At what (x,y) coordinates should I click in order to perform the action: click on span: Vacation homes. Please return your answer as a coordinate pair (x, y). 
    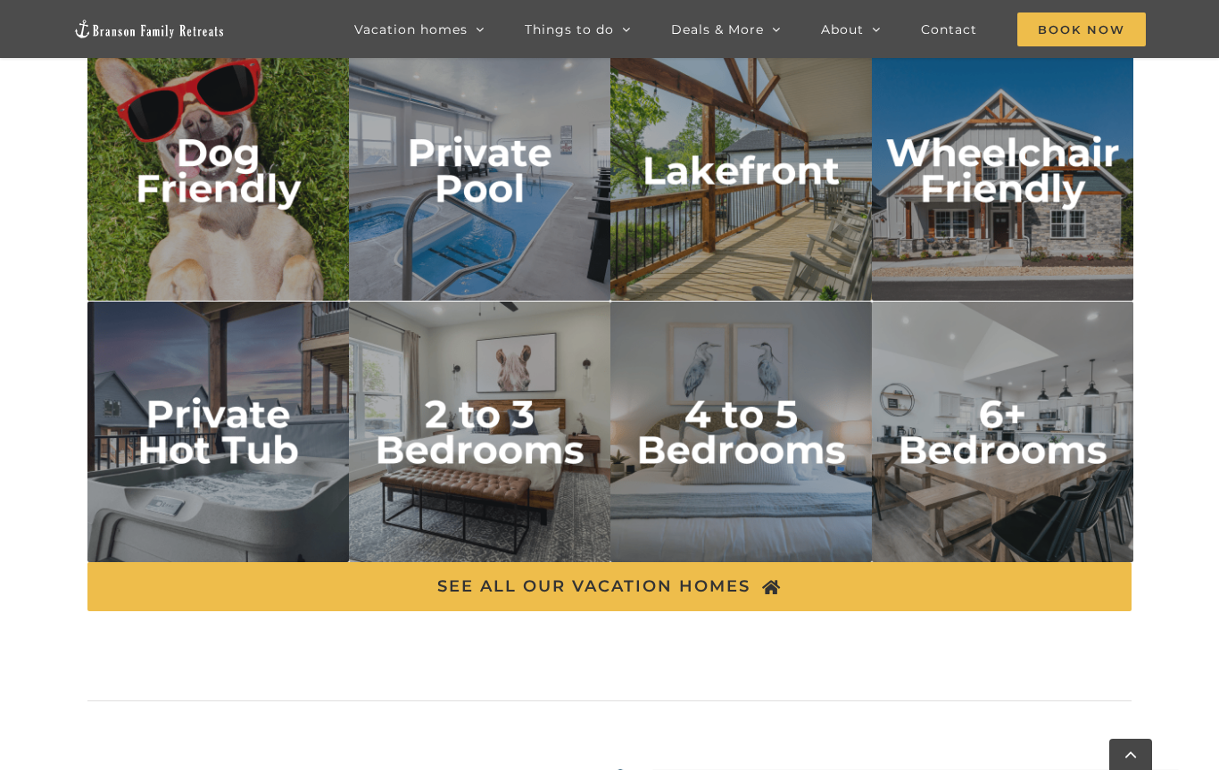
    Looking at the image, I should click on (410, 29).